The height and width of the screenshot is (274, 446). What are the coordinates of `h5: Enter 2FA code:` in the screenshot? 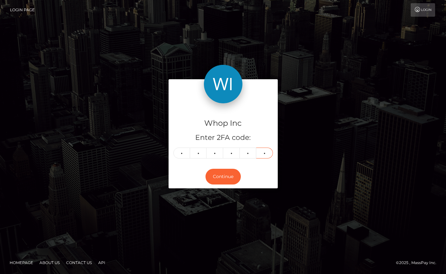 It's located at (223, 138).